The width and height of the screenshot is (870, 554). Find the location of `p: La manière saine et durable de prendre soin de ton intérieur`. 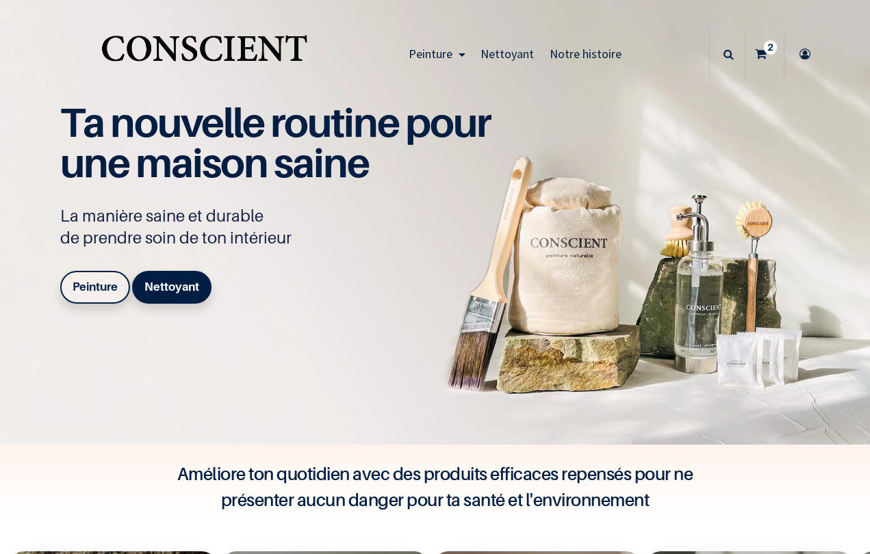

p: La manière saine et durable de prendre soin de ton intérieur is located at coordinates (283, 227).